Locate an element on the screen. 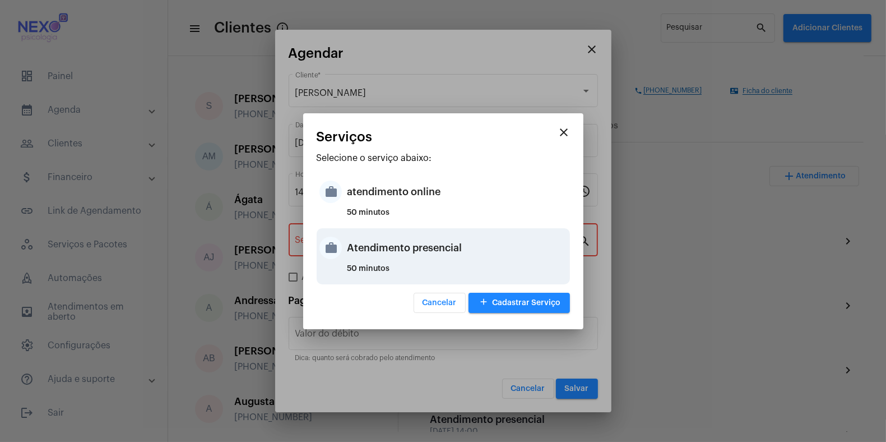  span: Cadastrar Serviço is located at coordinates (519, 303).